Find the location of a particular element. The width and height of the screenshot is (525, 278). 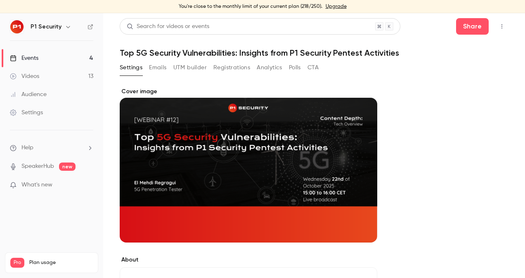

button: Share is located at coordinates (472, 26).